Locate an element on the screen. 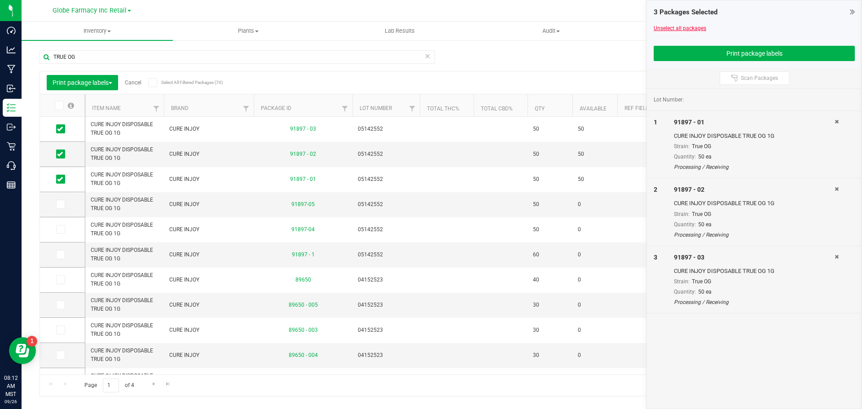 This screenshot has width=862, height=409. a: 89650 is located at coordinates (303, 280).